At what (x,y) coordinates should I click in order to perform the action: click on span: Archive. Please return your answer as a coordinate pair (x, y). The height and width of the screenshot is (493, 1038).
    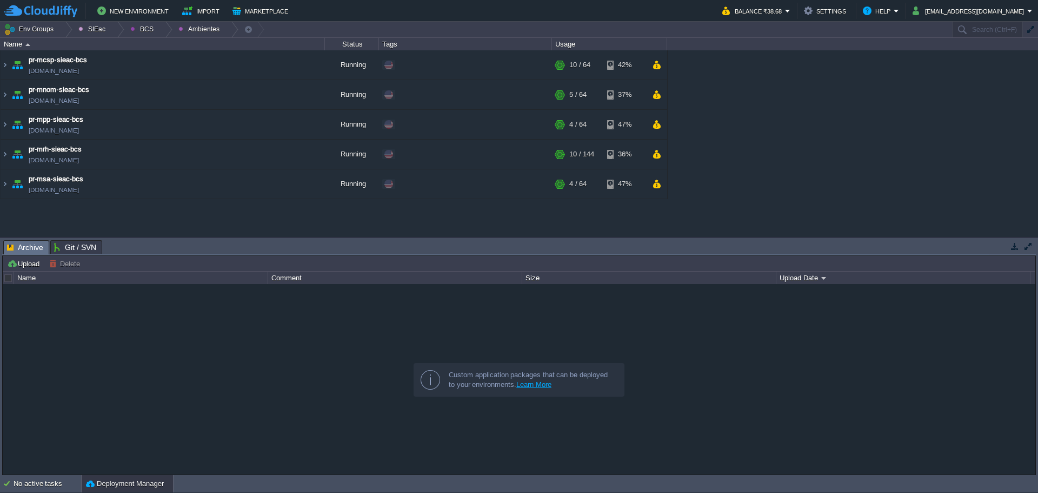
    Looking at the image, I should click on (25, 247).